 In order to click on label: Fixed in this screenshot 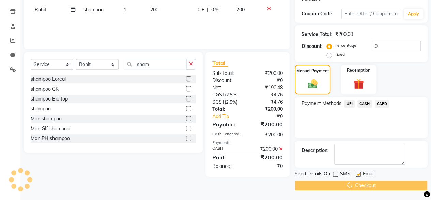, I will do `click(340, 54)`.